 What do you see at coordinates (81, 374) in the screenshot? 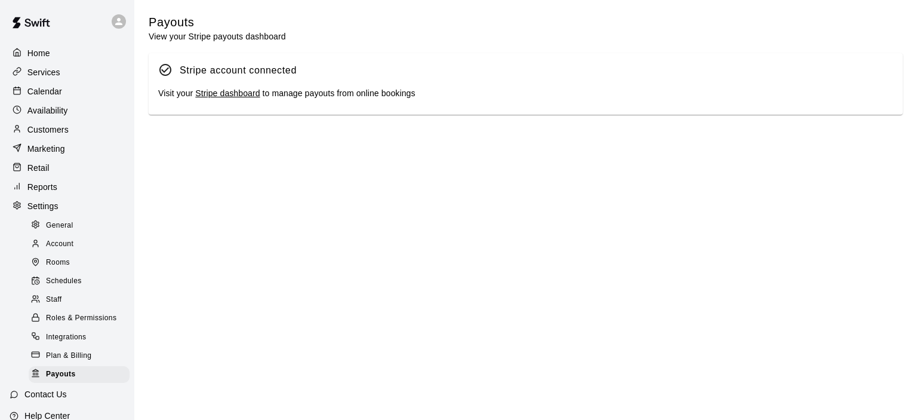
I see `a: Payouts` at bounding box center [81, 374].